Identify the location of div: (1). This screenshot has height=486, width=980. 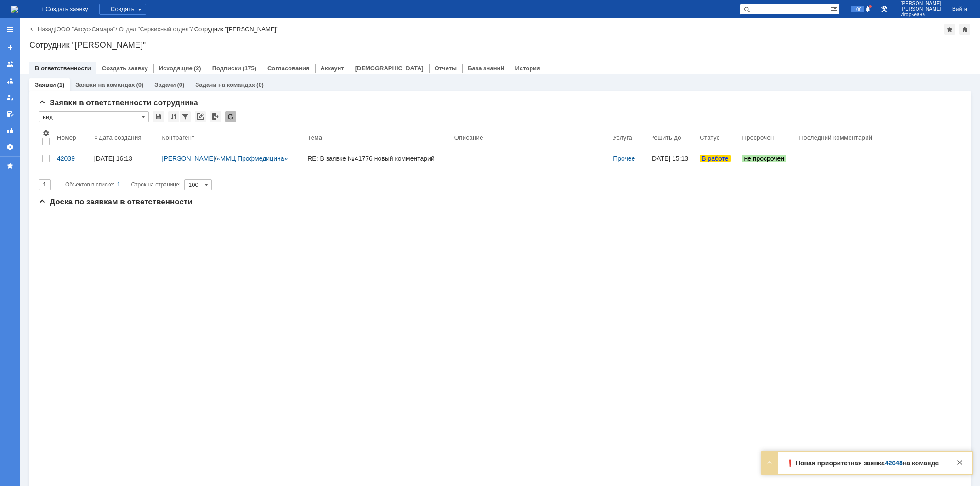
(61, 85).